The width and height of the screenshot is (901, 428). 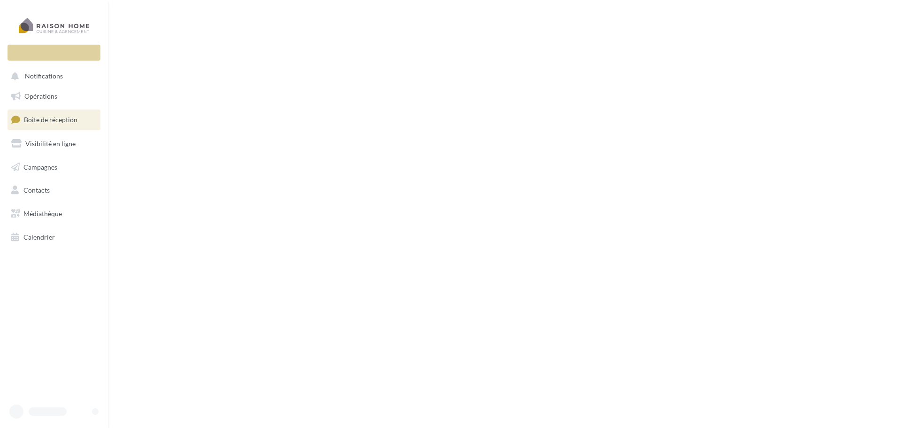 I want to click on a: Boîte de réception, so click(x=54, y=119).